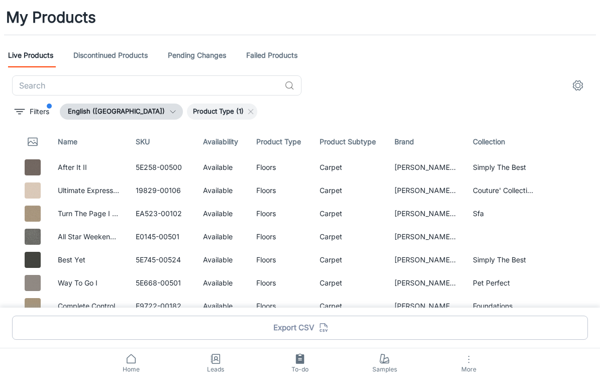 The height and width of the screenshot is (378, 600). I want to click on button: filter, so click(32, 112).